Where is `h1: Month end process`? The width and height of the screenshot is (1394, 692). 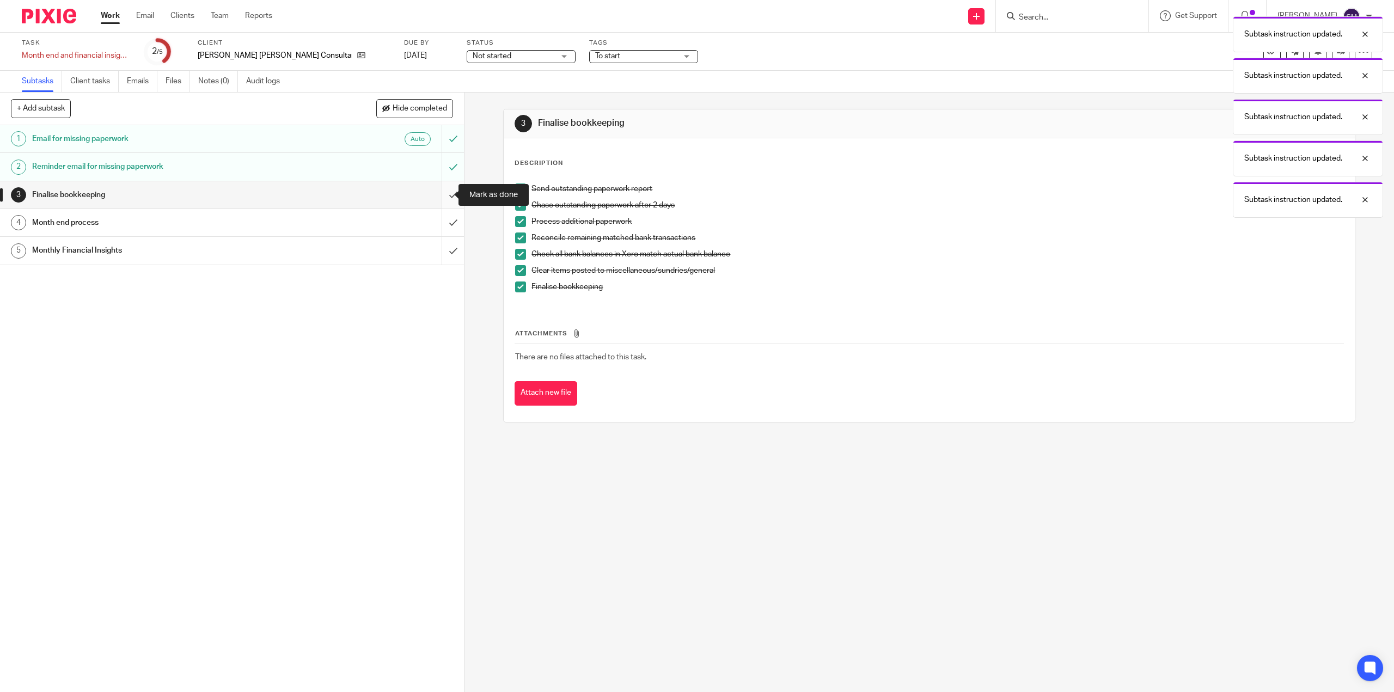 h1: Month end process is located at coordinates (165, 223).